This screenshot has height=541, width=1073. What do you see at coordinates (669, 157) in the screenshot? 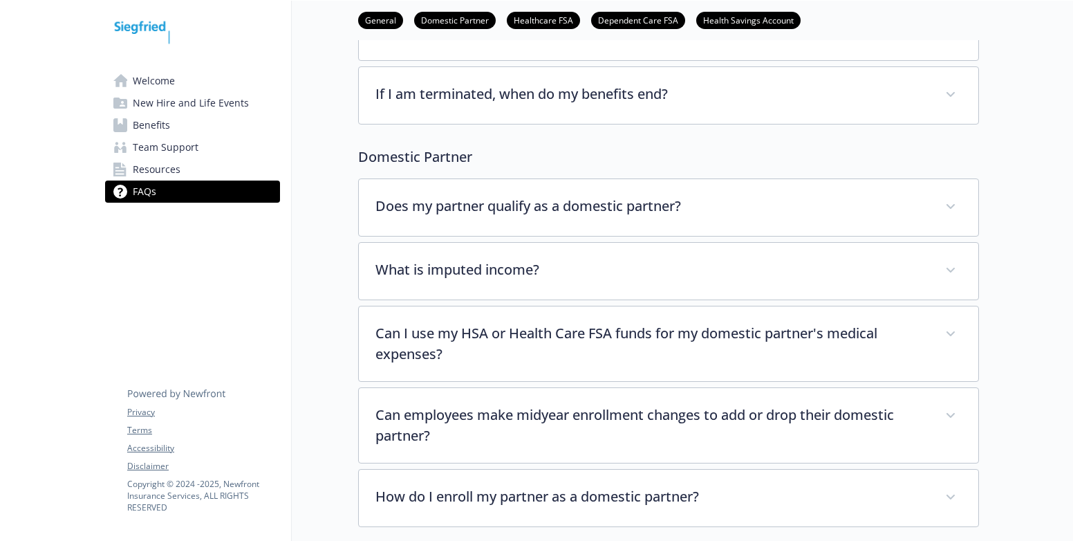
I see `p: Domestic Partner` at bounding box center [669, 157].